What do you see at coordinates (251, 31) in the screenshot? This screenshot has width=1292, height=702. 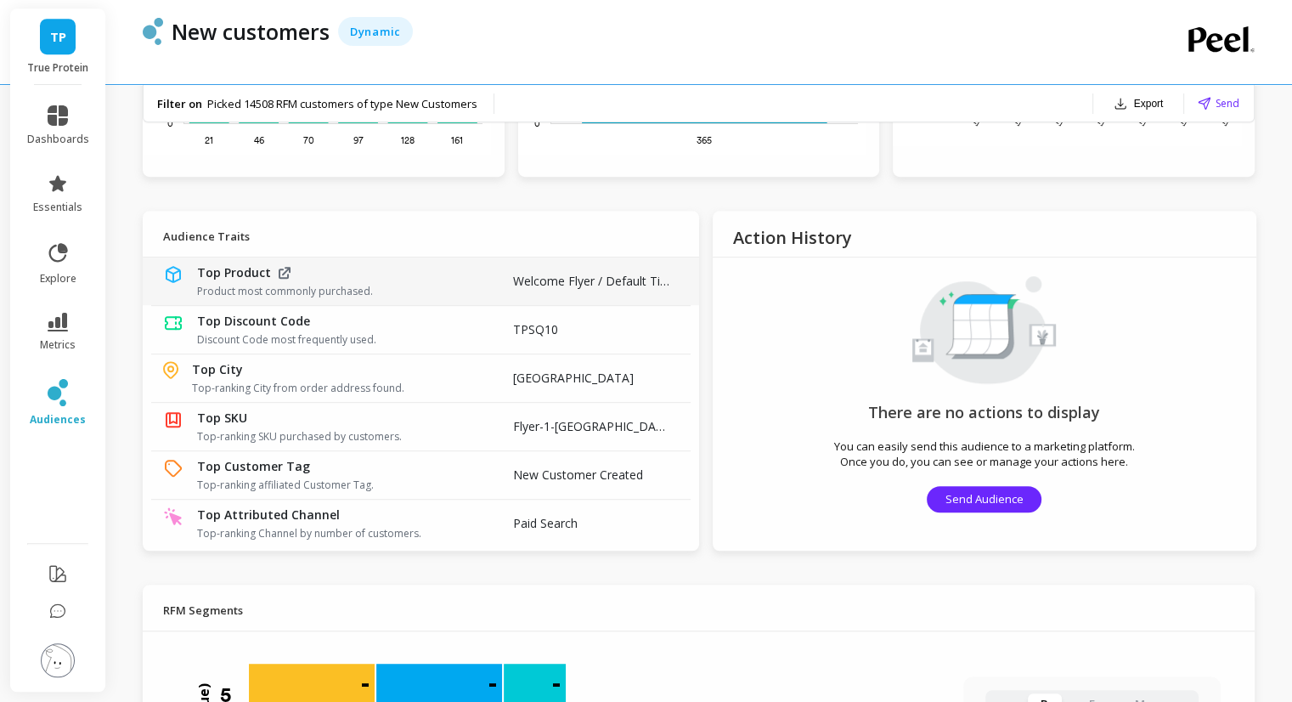 I see `p: New customers` at bounding box center [251, 31].